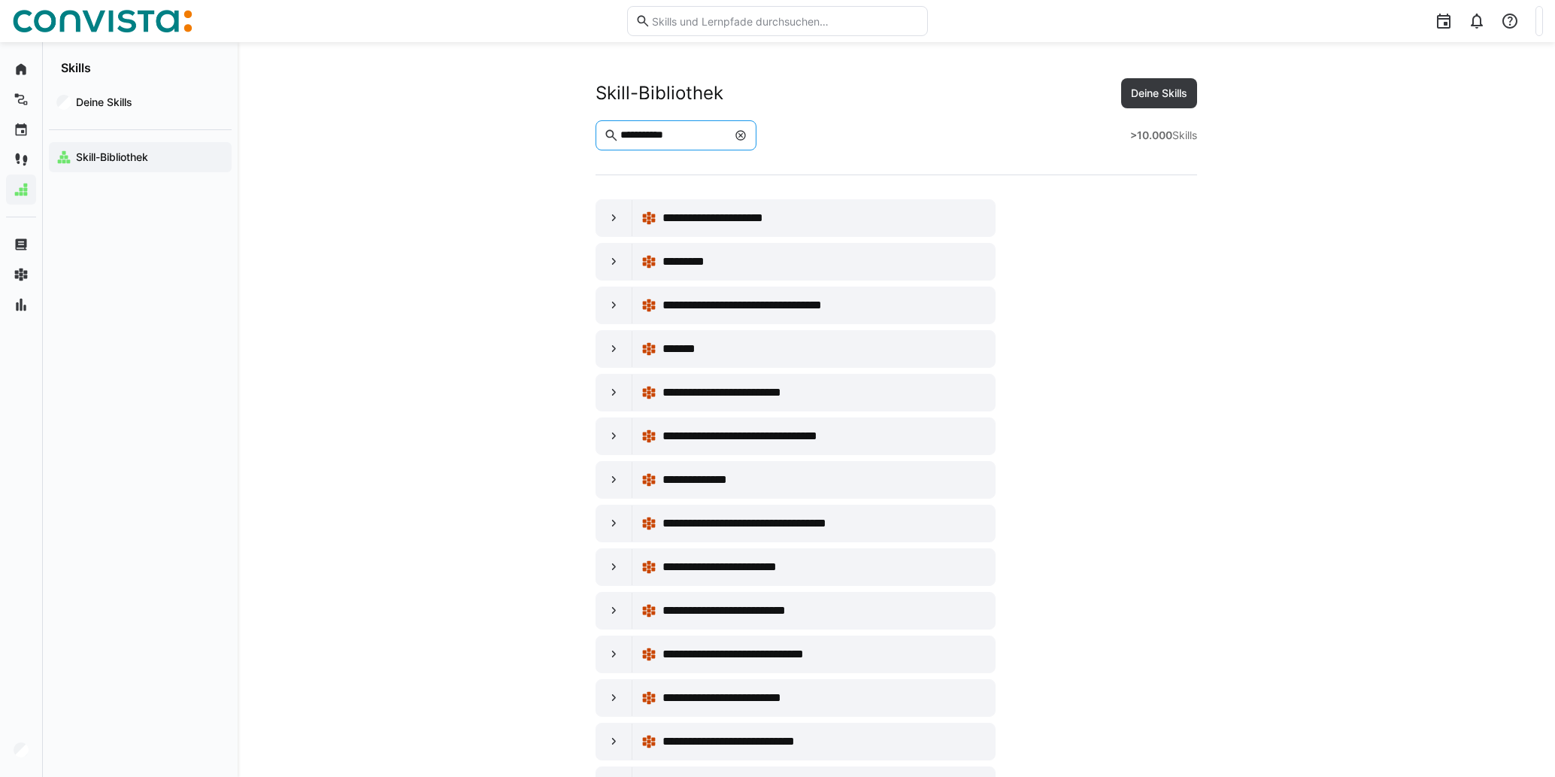 This screenshot has height=777, width=1555. Describe the element at coordinates (1163, 135) in the screenshot. I see `div: Skills` at that location.